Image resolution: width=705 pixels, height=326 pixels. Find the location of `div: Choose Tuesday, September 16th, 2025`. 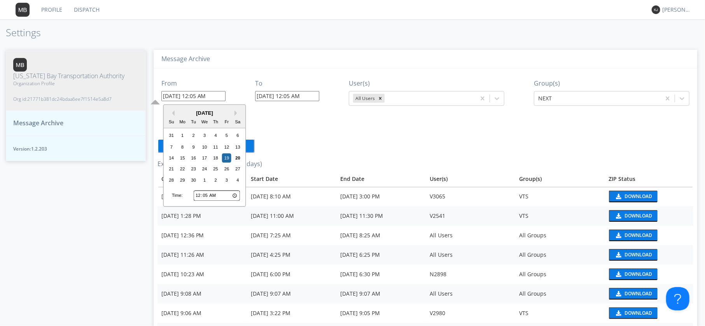

div: Choose Tuesday, September 16th, 2025 is located at coordinates (194, 158).